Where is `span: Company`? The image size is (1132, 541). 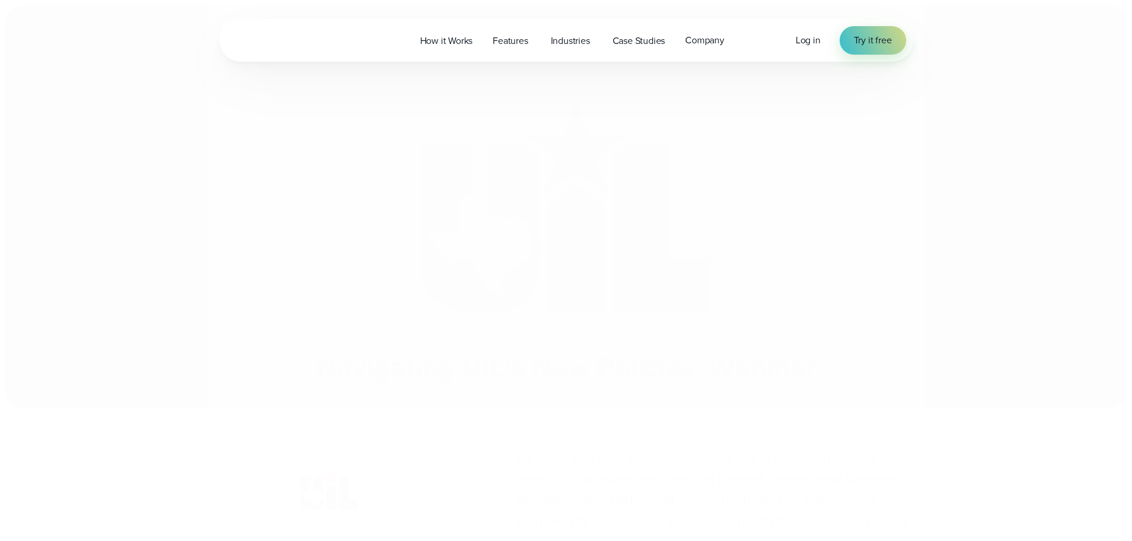 span: Company is located at coordinates (705, 40).